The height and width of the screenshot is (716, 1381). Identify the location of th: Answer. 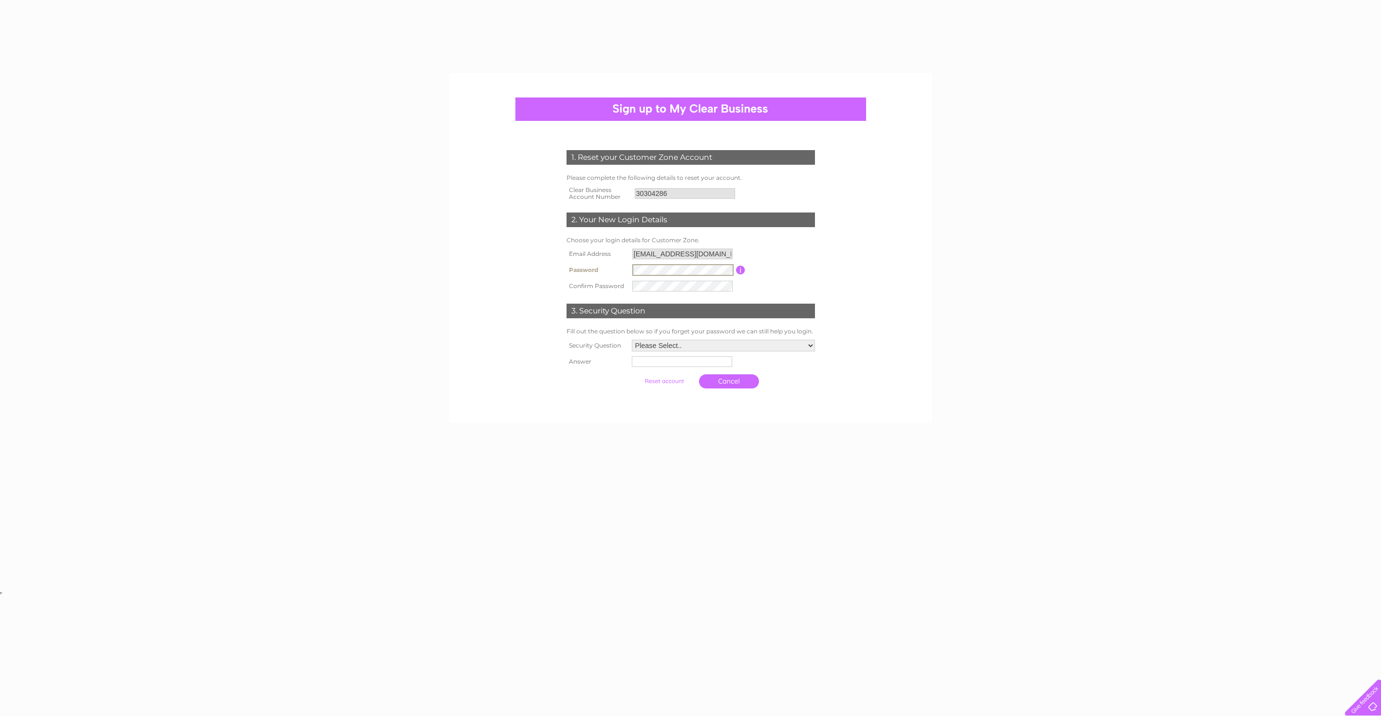
(597, 361).